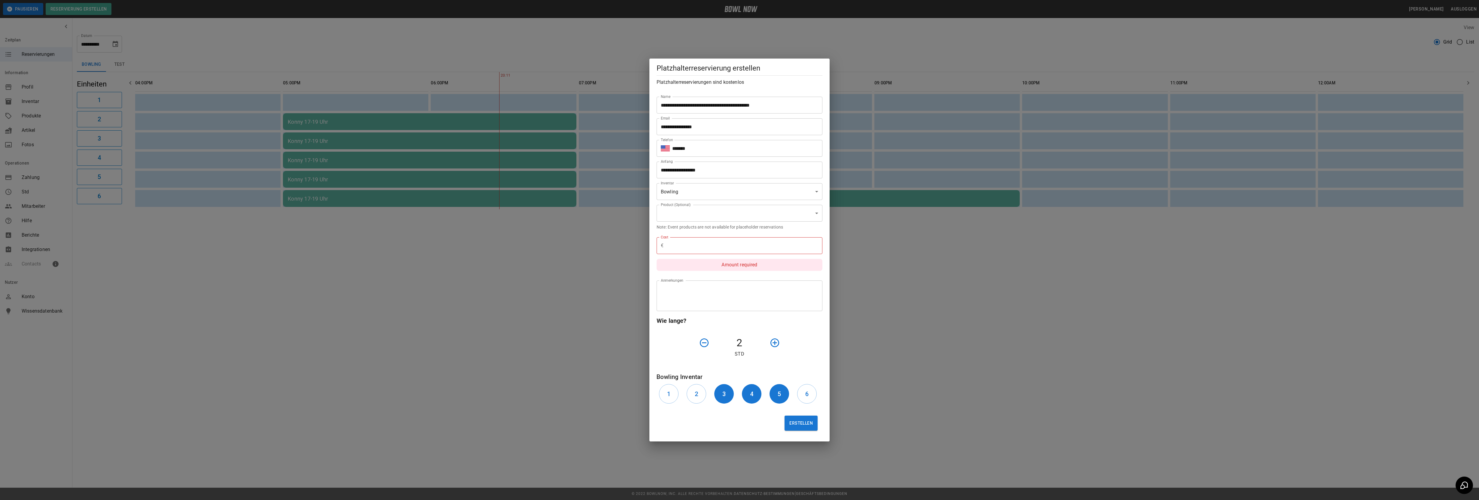  I want to click on h6: 6, so click(807, 394).